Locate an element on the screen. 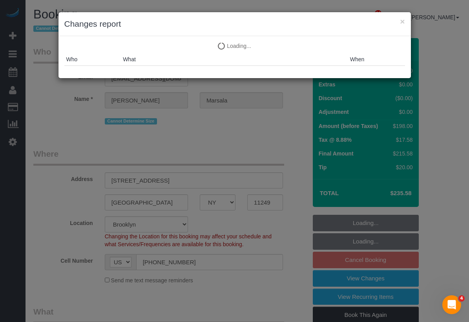 The width and height of the screenshot is (469, 322). th: When is located at coordinates (376, 59).